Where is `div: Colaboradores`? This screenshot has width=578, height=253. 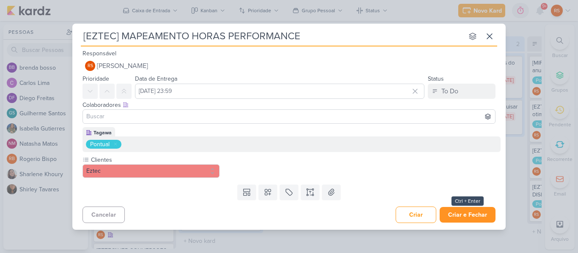 div: Colaboradores is located at coordinates (289, 105).